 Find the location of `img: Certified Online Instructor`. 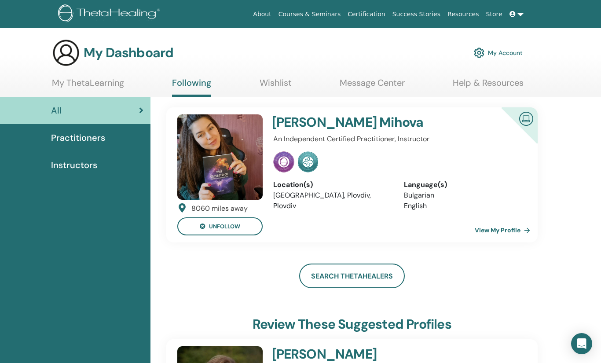

img: Certified Online Instructor is located at coordinates (526, 118).